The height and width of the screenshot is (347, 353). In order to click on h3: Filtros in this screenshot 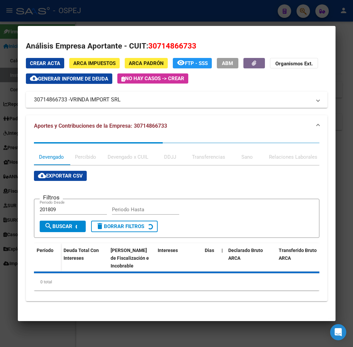, I will do `click(51, 197)`.